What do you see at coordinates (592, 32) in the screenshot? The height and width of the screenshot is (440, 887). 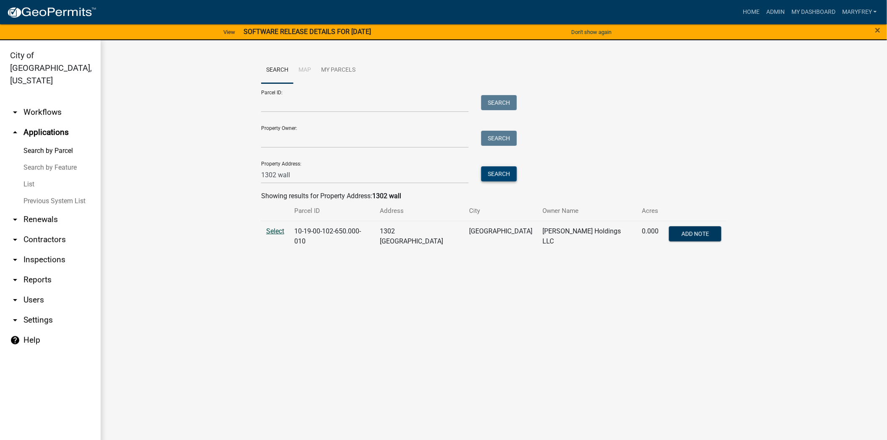 I see `button: Don't show again` at bounding box center [592, 32].